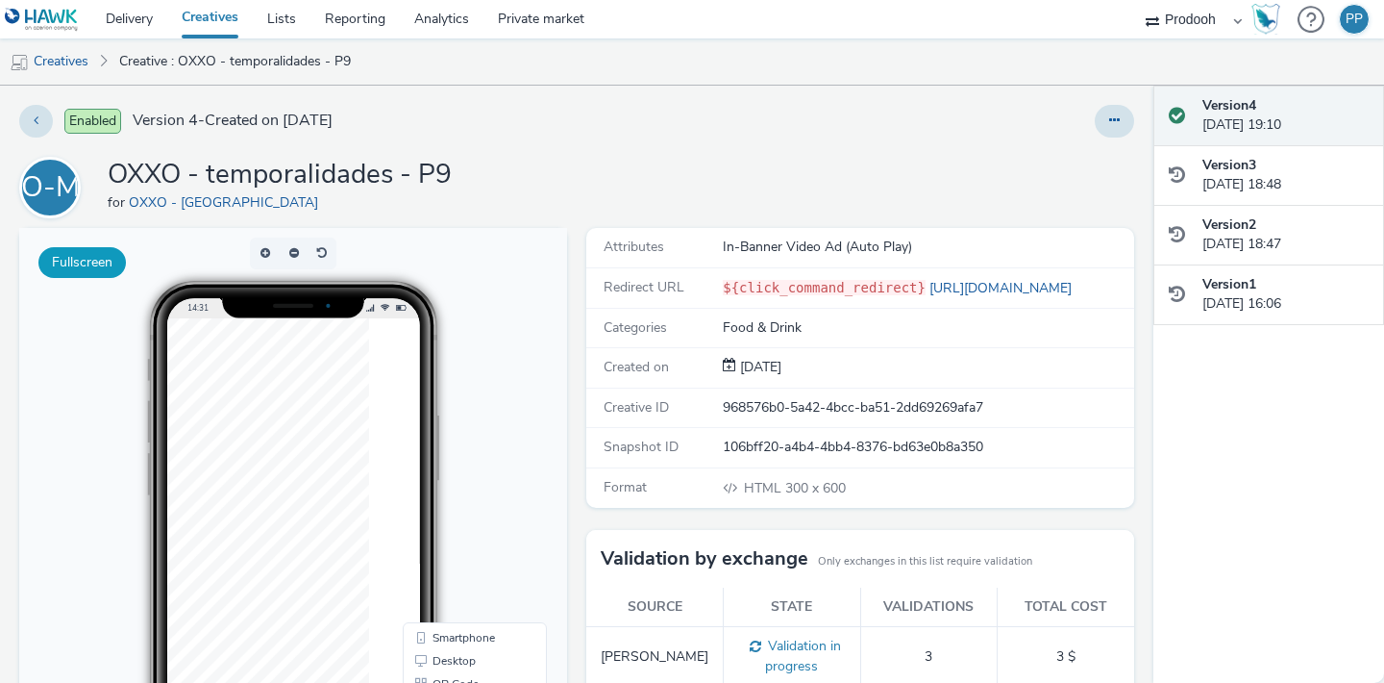 Image resolution: width=1384 pixels, height=683 pixels. I want to click on span: Smartphone, so click(444, 410).